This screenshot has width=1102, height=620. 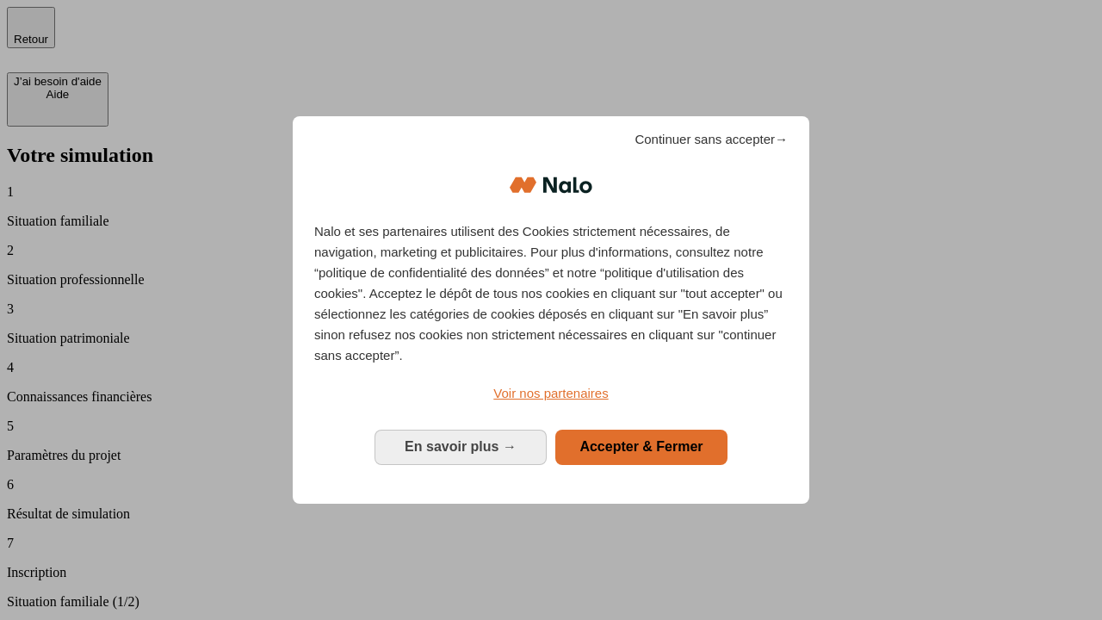 What do you see at coordinates (642, 447) in the screenshot?
I see `button: Accepter & Fermer: Accepter notre traitement des données et fermer` at bounding box center [642, 447].